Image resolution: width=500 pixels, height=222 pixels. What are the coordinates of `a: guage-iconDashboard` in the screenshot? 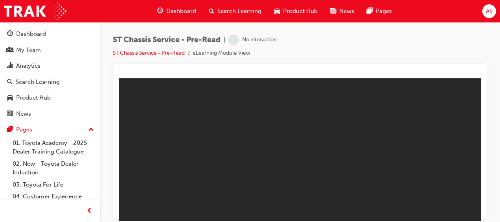 It's located at (177, 11).